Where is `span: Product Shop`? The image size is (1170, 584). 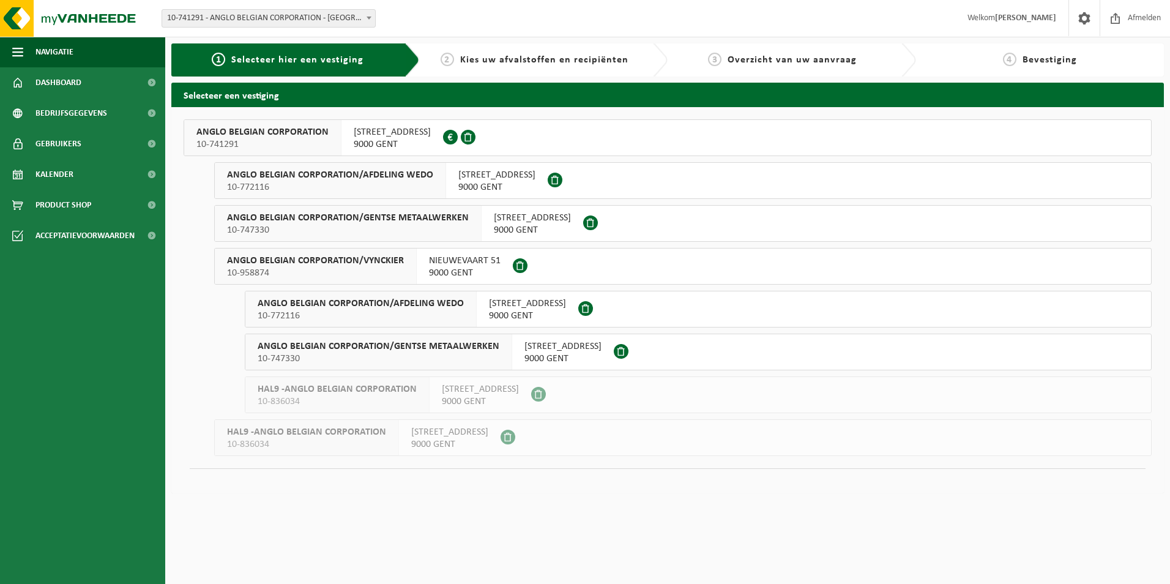 span: Product Shop is located at coordinates (63, 205).